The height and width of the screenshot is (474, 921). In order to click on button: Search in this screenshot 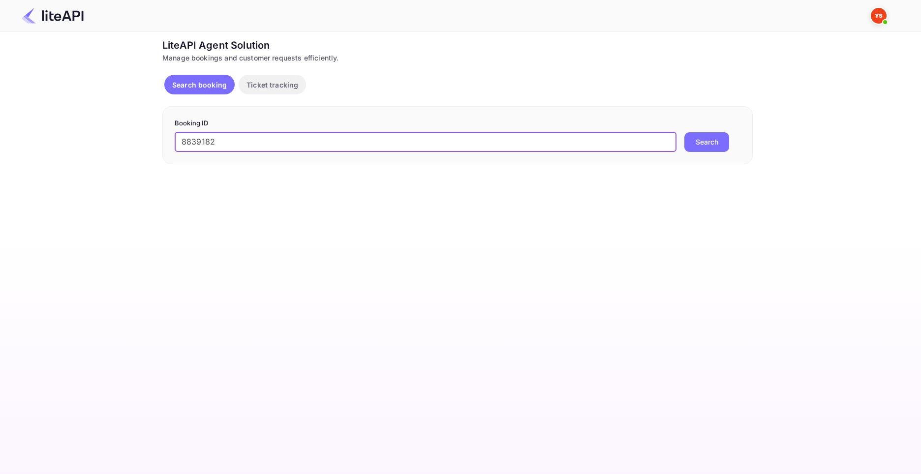, I will do `click(706, 142)`.